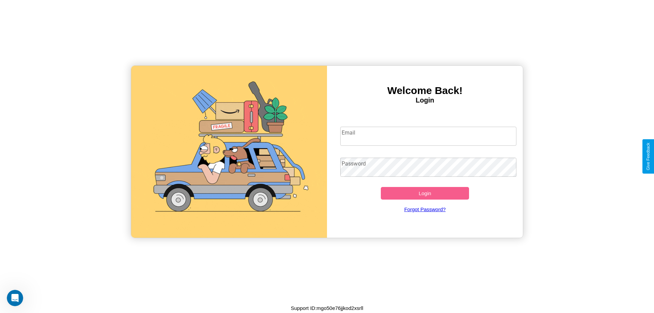 The height and width of the screenshot is (313, 654). I want to click on a: Forgot Password?, so click(425, 209).